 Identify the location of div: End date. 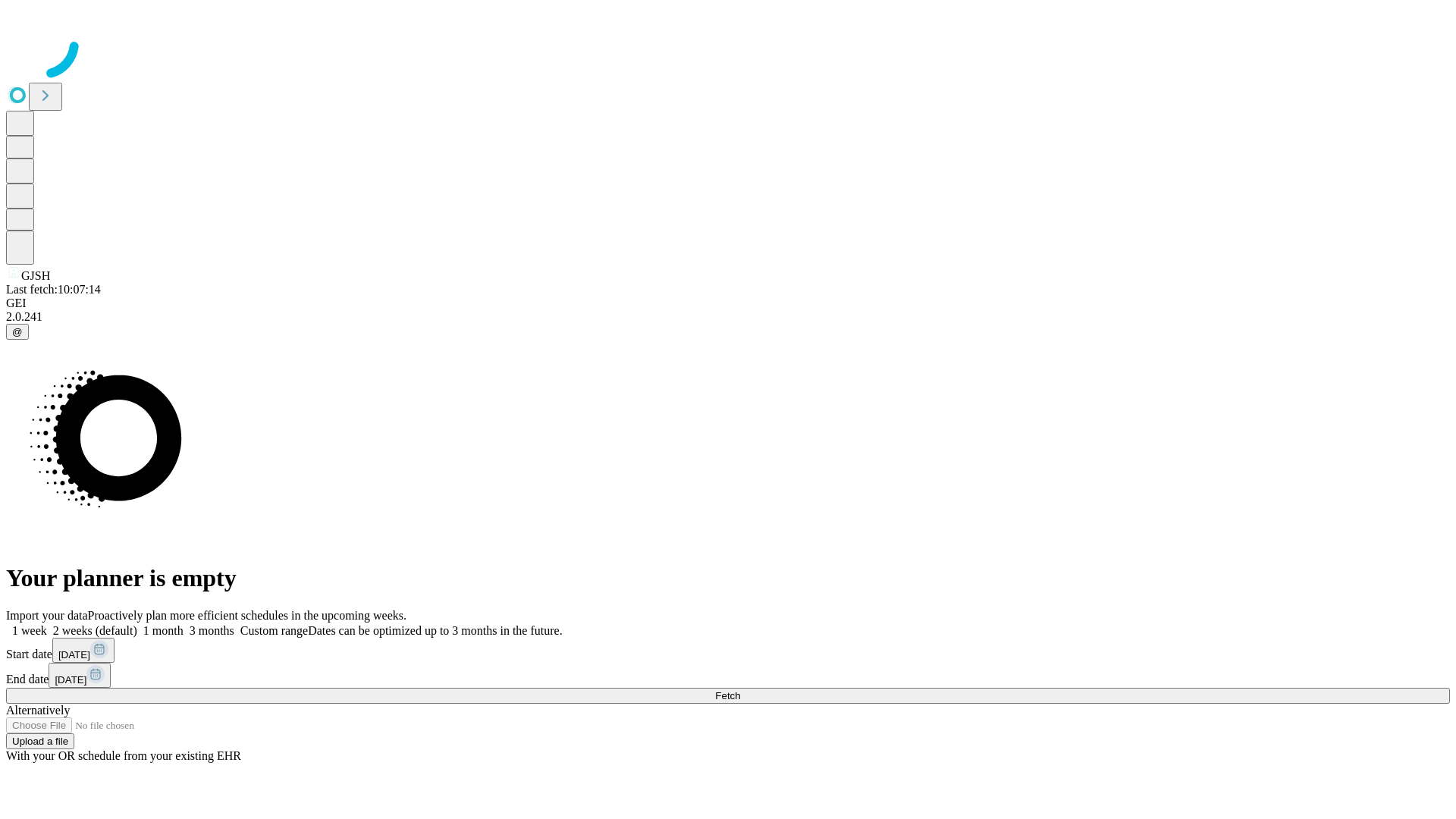
(728, 675).